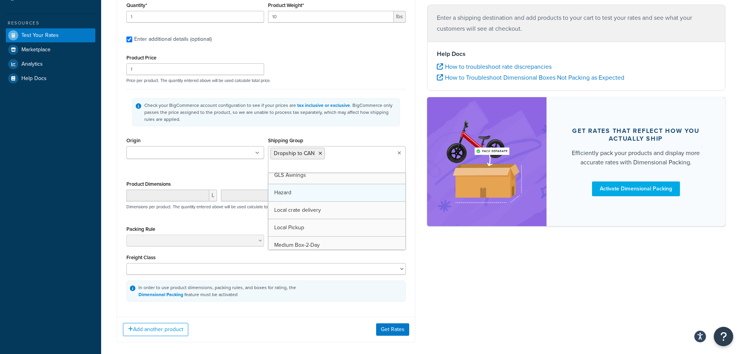 Image resolution: width=741 pixels, height=354 pixels. What do you see at coordinates (129, 39) in the screenshot?
I see `input: Enter additional details (optional)` at bounding box center [129, 39].